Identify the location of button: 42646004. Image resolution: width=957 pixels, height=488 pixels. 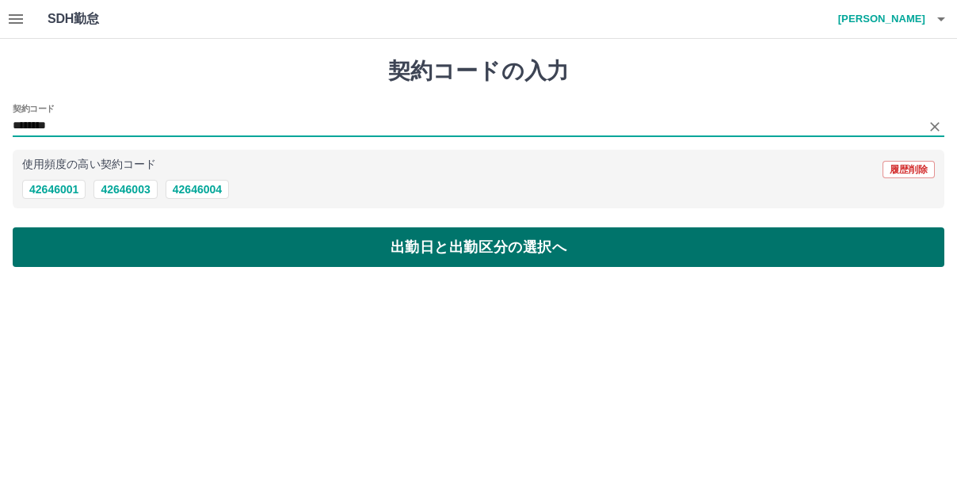
(197, 189).